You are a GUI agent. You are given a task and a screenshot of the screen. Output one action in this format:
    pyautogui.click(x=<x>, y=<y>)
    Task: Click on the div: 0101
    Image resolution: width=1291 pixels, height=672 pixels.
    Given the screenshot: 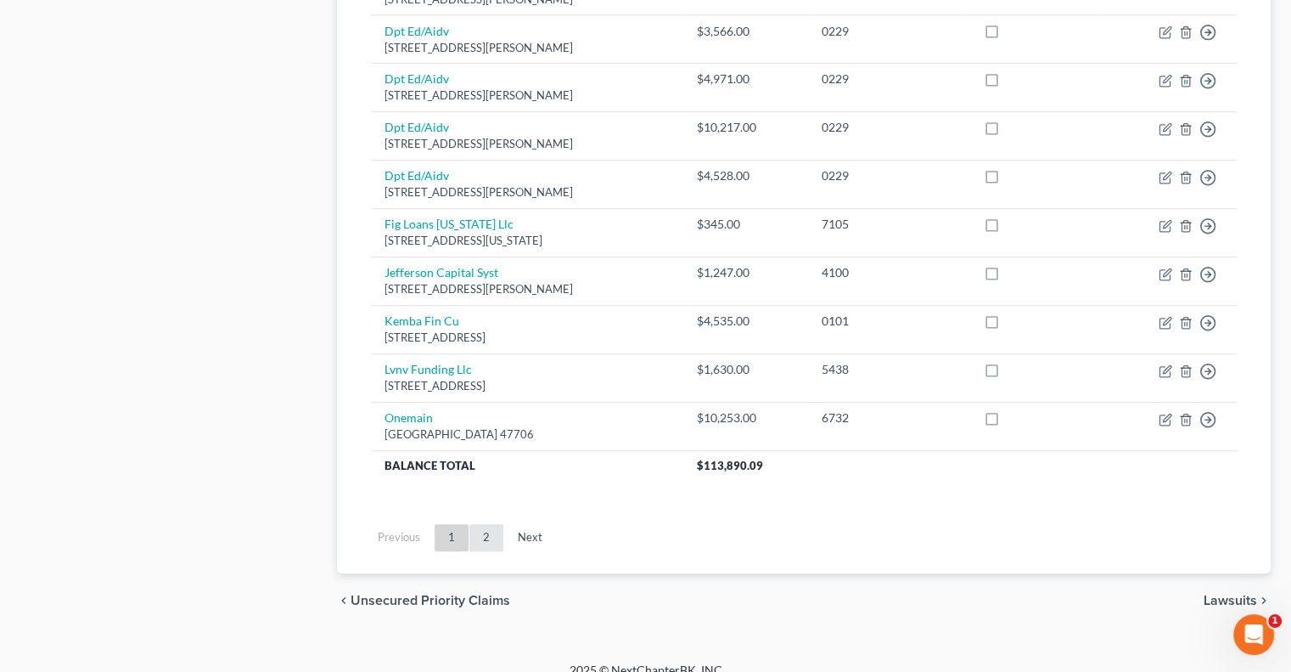 What is the action you would take?
    pyautogui.click(x=889, y=321)
    